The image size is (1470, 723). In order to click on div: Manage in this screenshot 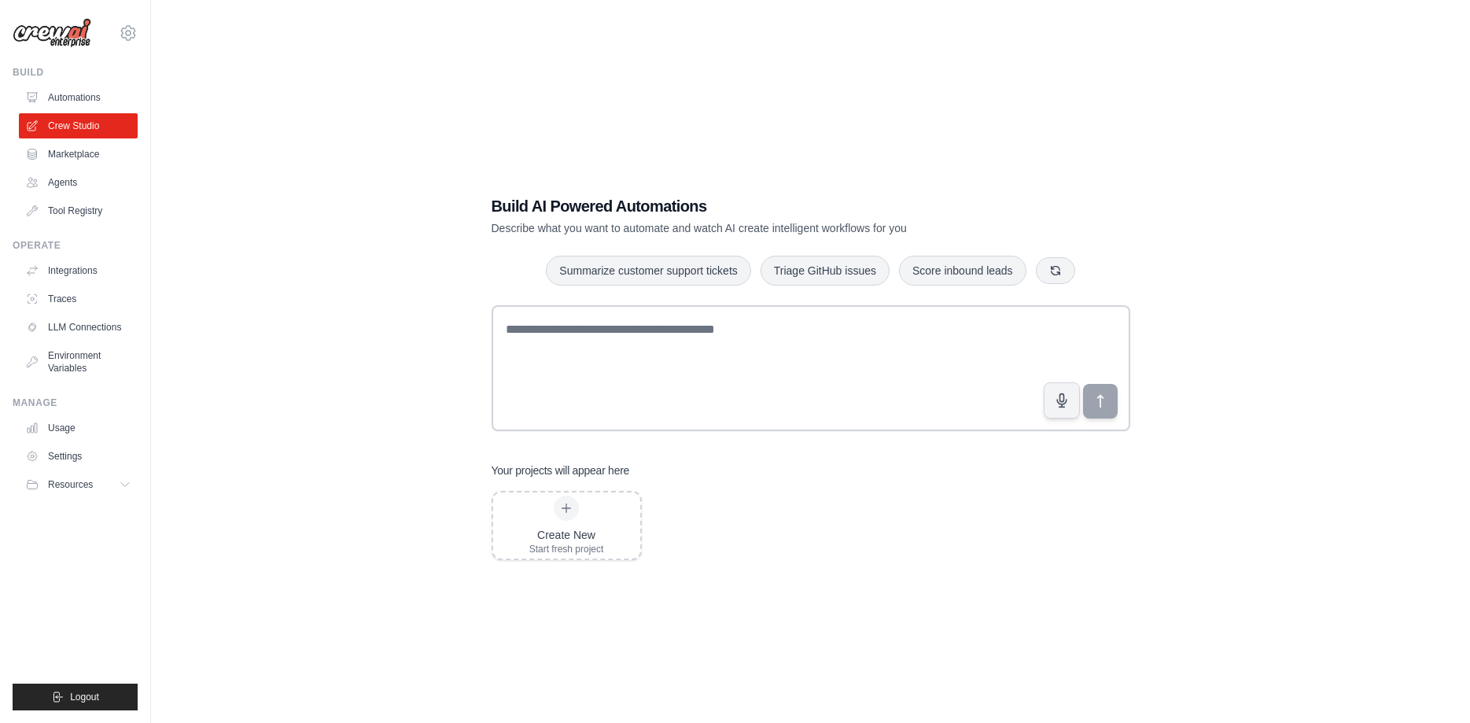, I will do `click(75, 403)`.